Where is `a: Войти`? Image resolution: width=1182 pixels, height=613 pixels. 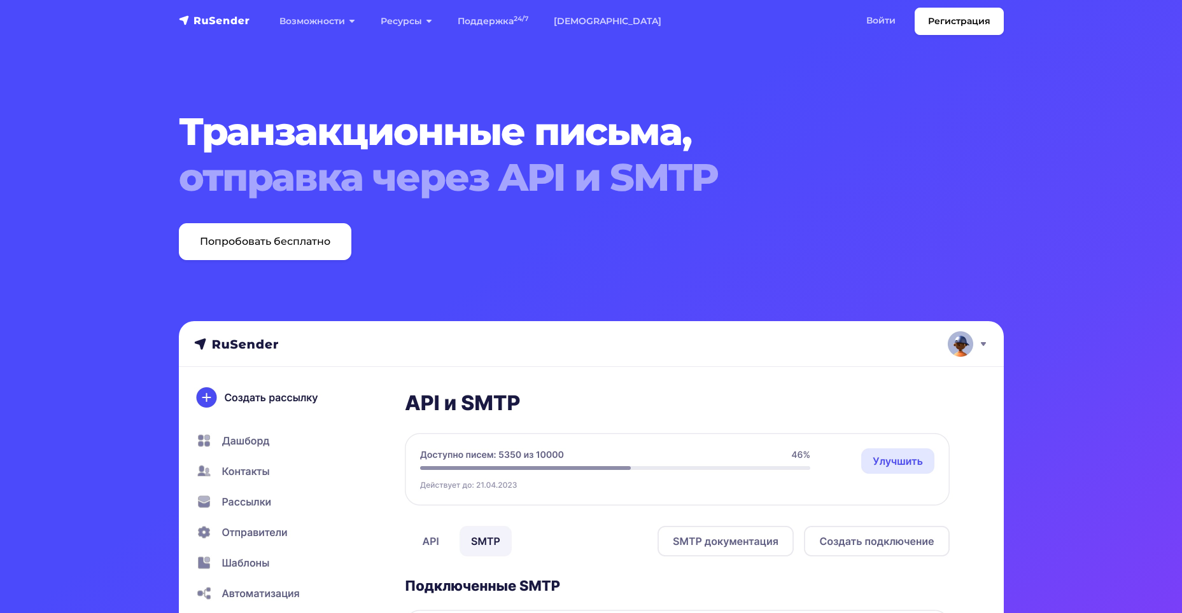
a: Войти is located at coordinates (881, 20).